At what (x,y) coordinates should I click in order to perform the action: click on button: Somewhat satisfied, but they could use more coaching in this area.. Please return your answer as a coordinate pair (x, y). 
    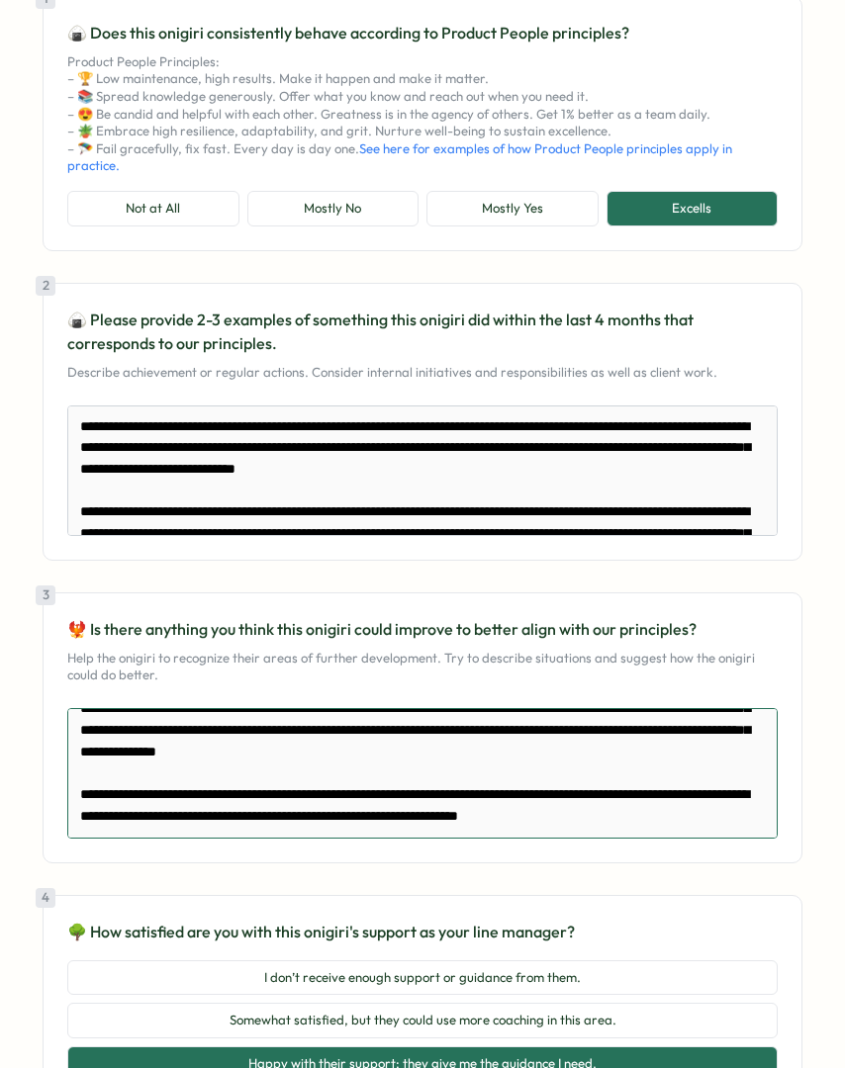
    Looking at the image, I should click on (422, 1021).